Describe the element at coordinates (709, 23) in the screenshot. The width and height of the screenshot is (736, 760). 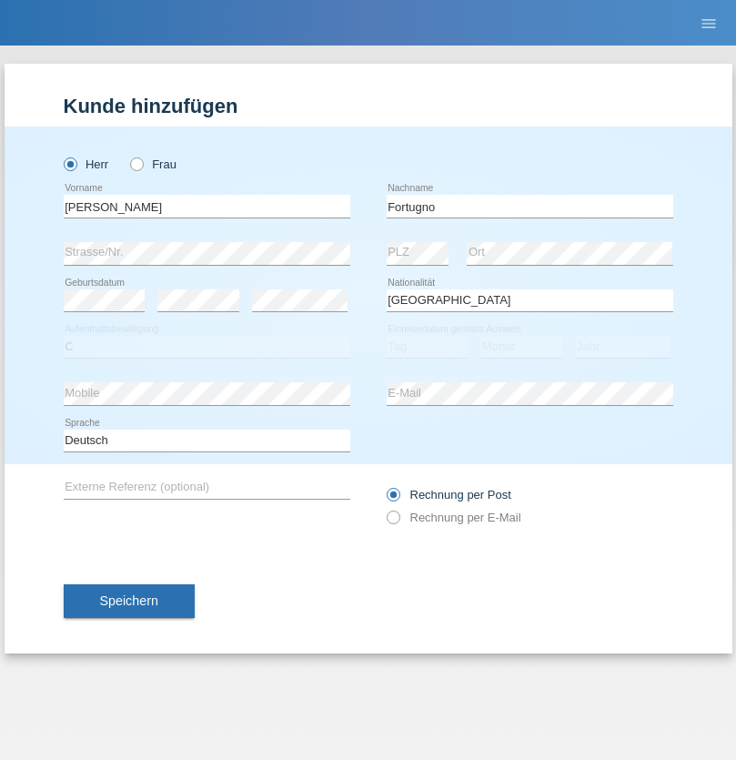
I see `a: menu` at that location.